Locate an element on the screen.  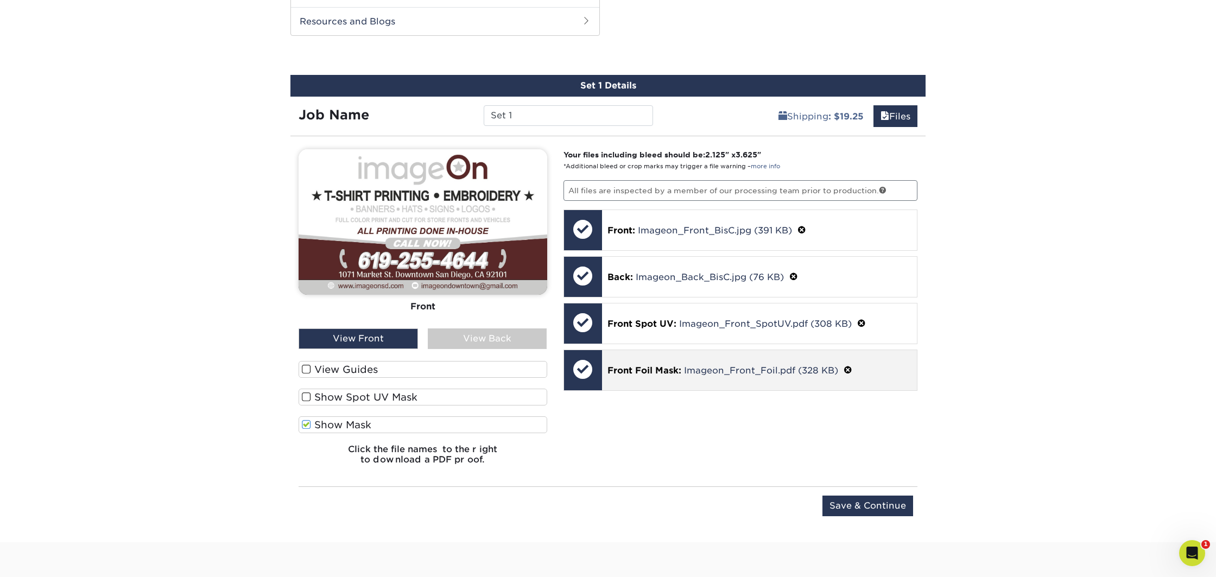
input: Enter a job name is located at coordinates (568, 116).